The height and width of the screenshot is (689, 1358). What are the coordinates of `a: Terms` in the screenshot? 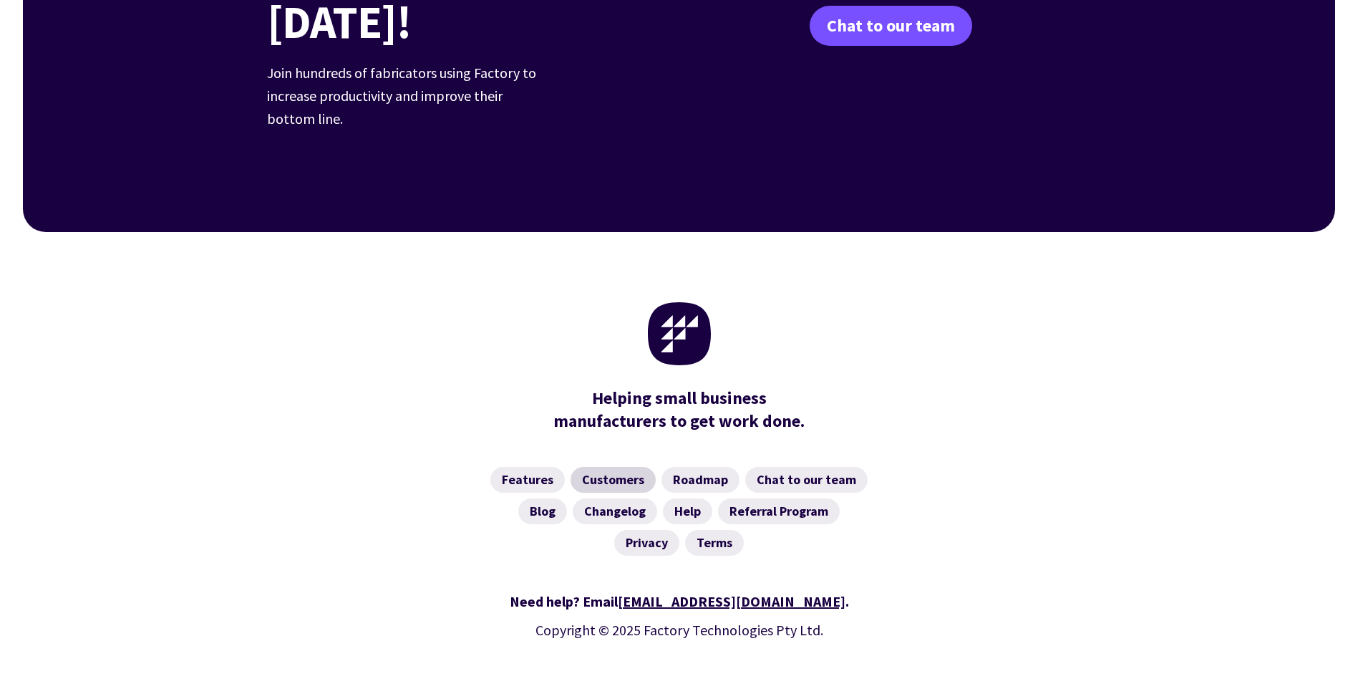 It's located at (715, 543).